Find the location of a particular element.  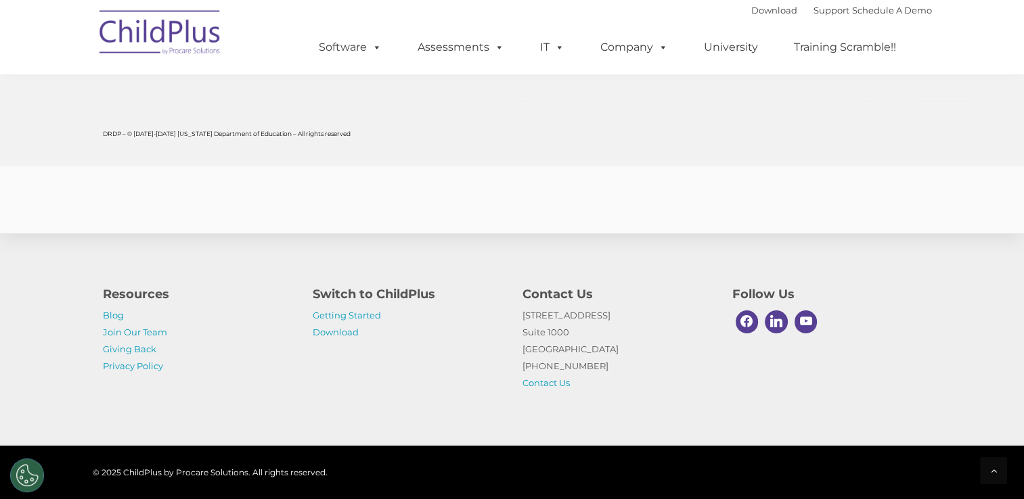

a: Blog is located at coordinates (113, 315).